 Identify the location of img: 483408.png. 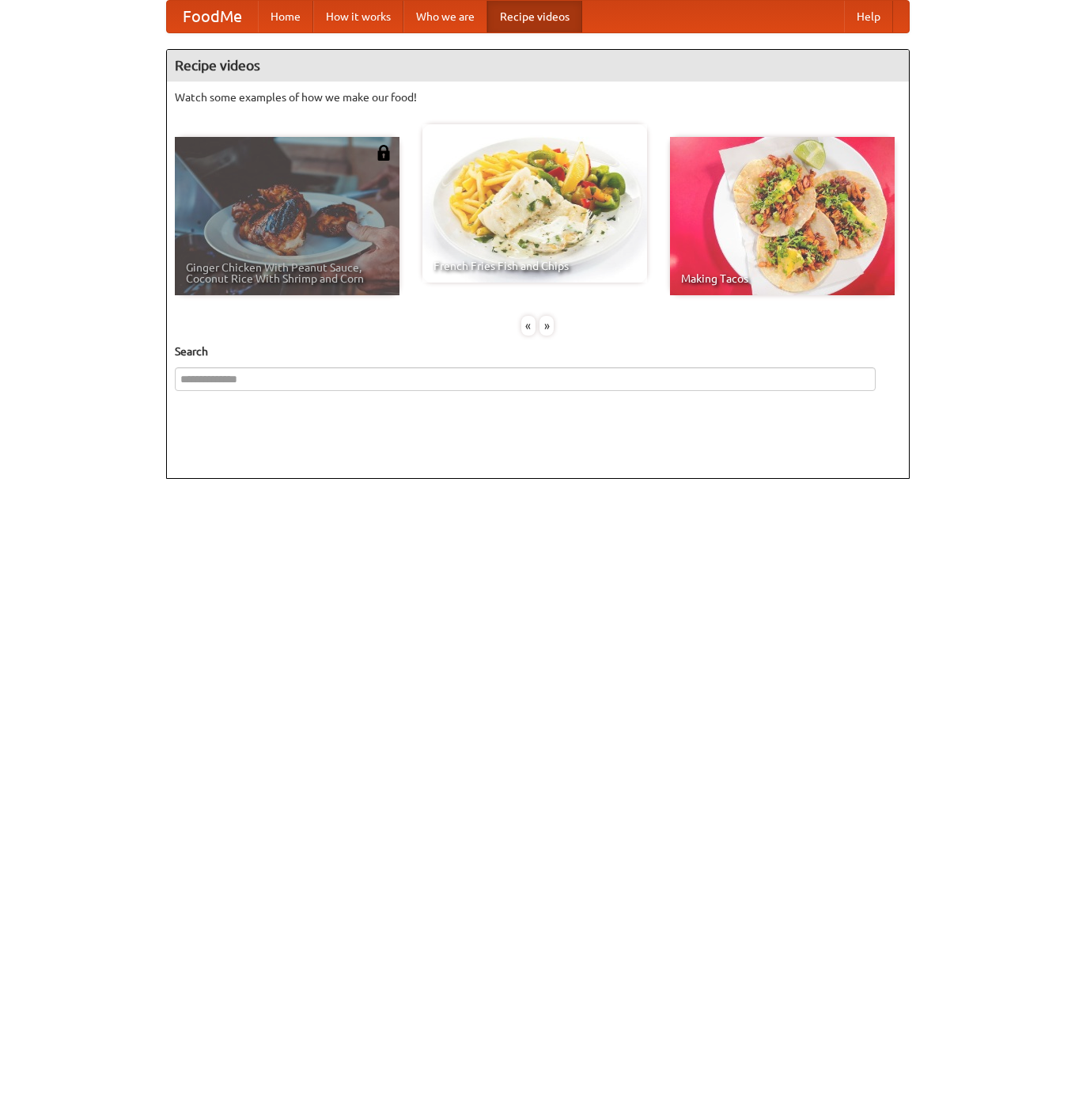
(383, 153).